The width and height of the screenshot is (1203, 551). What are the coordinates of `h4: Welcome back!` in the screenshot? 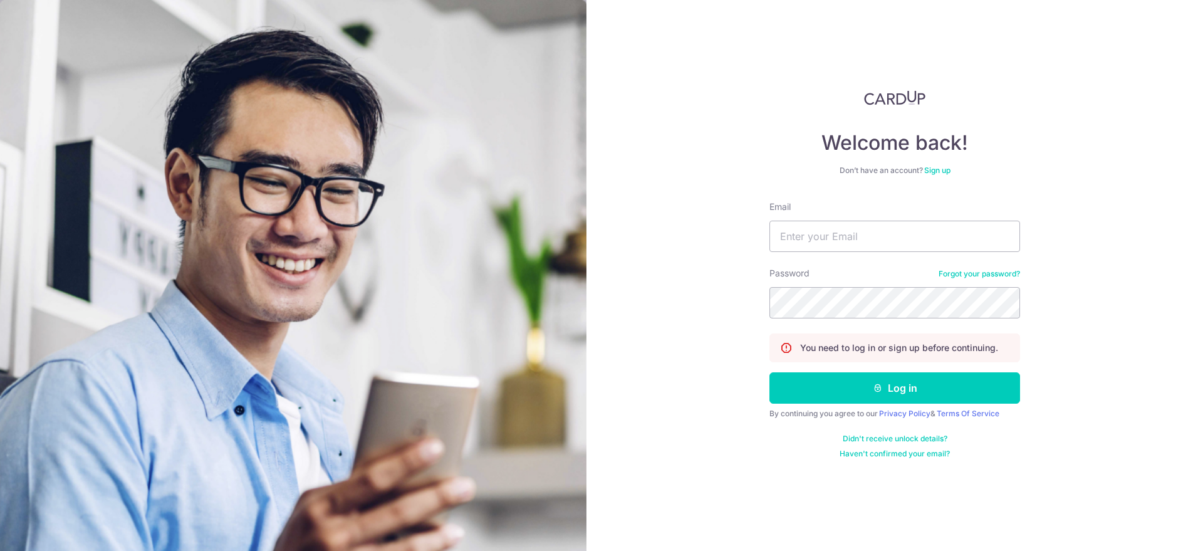 It's located at (895, 143).